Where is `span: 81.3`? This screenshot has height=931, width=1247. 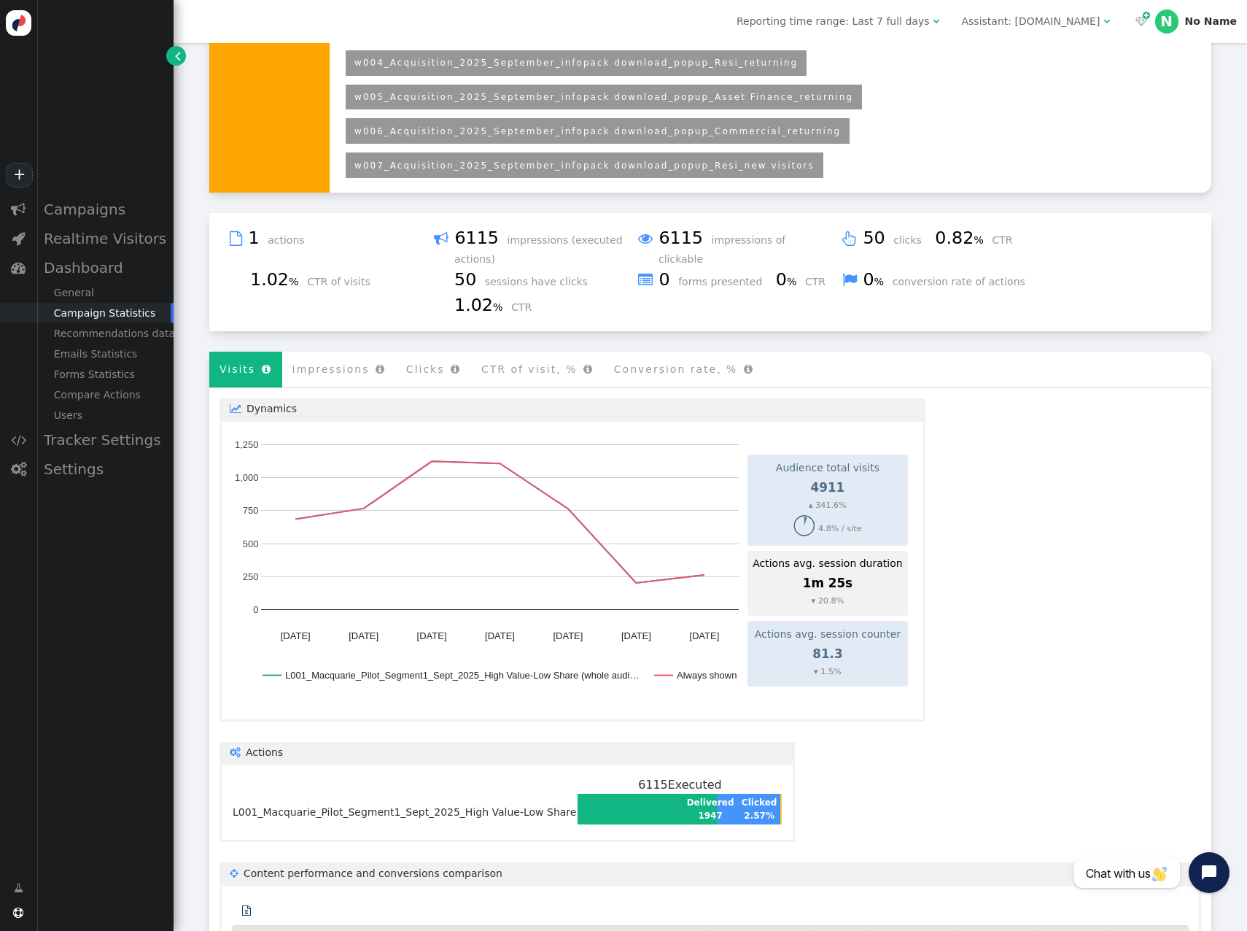 span: 81.3 is located at coordinates (827, 653).